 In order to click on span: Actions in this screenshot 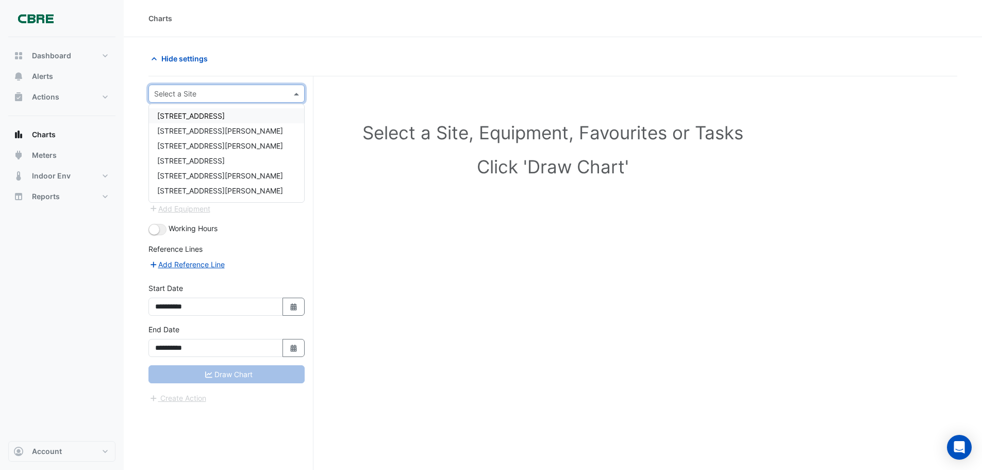, I will do `click(45, 97)`.